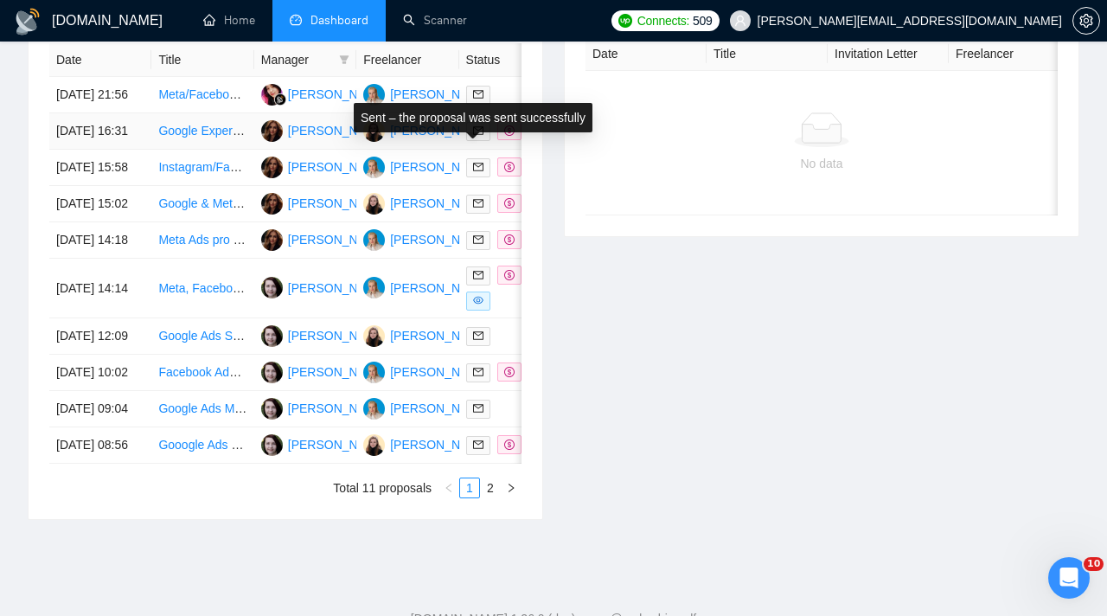  What do you see at coordinates (664, 21) in the screenshot?
I see `span: Connects:` at bounding box center [664, 21].